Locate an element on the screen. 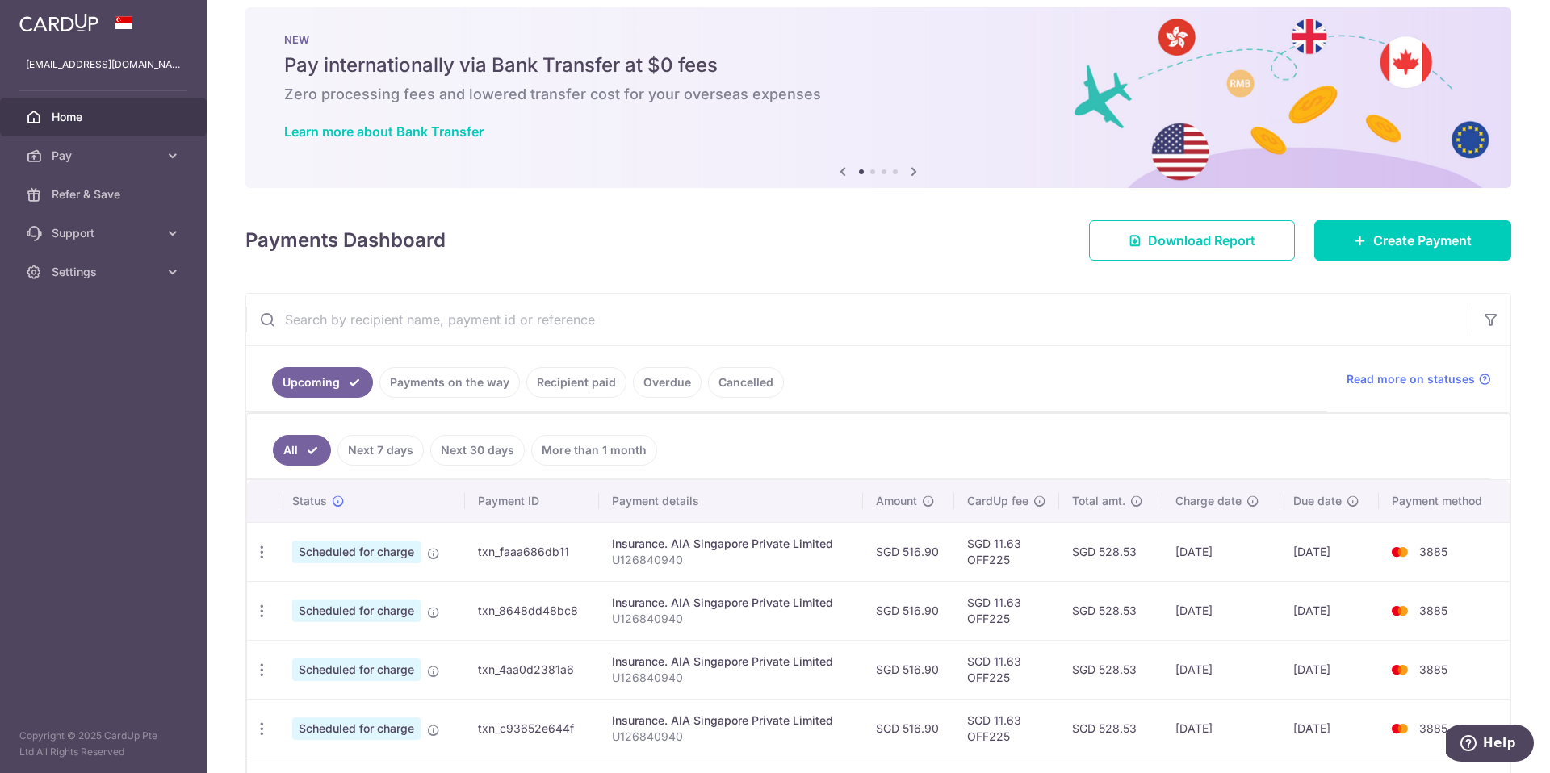  span: CardUp fee is located at coordinates (998, 501).